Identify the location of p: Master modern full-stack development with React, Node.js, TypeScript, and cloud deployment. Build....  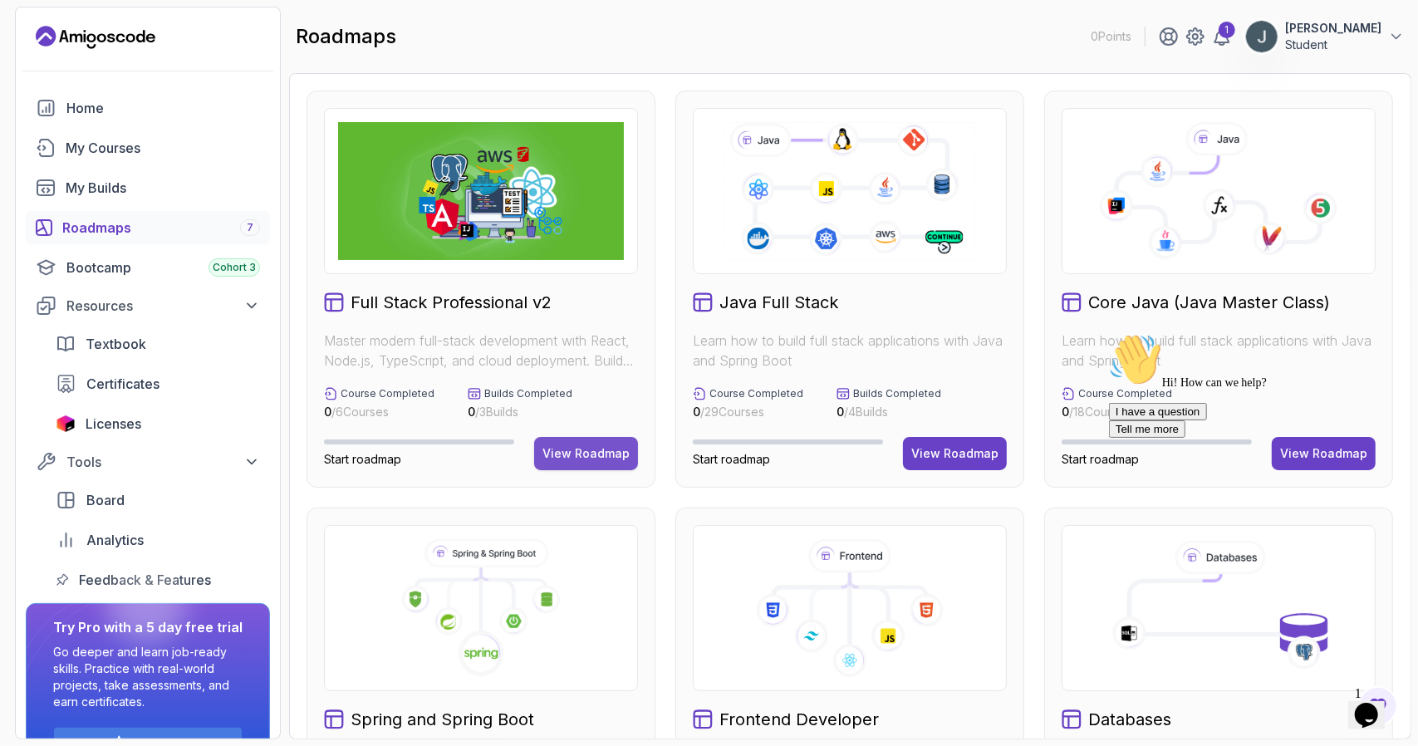
(481, 351).